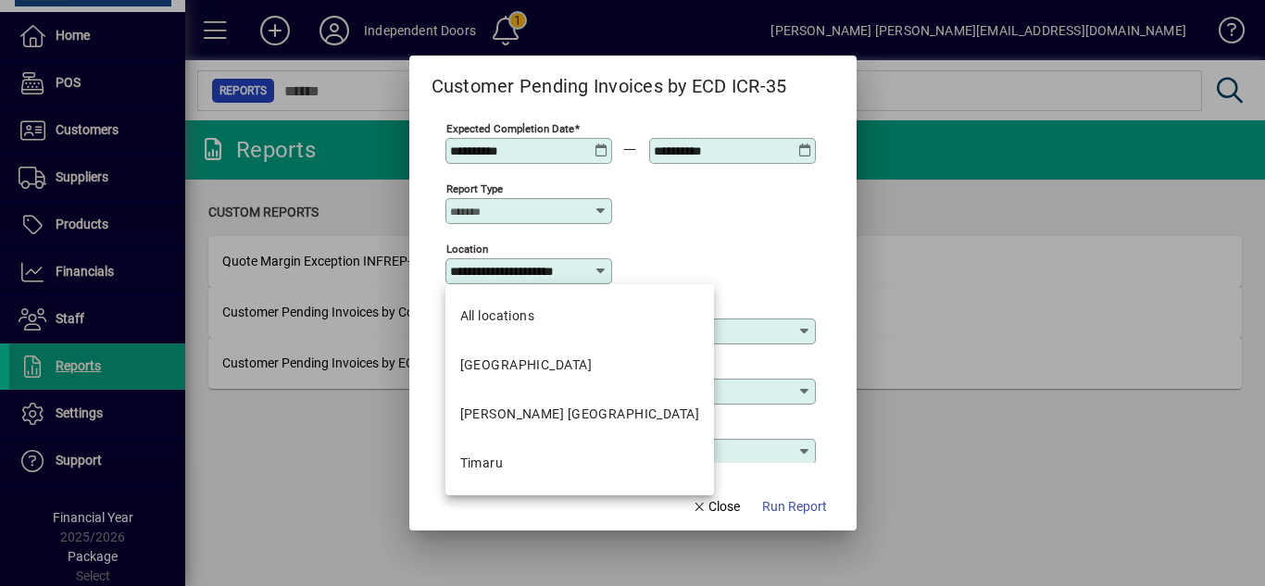 This screenshot has width=1265, height=586. What do you see at coordinates (795, 507) in the screenshot?
I see `span: Run Report` at bounding box center [795, 507].